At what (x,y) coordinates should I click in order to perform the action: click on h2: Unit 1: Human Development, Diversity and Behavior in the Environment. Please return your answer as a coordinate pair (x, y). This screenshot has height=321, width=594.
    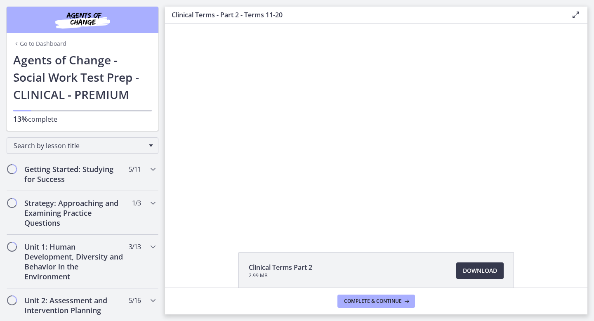
    Looking at the image, I should click on (75, 262).